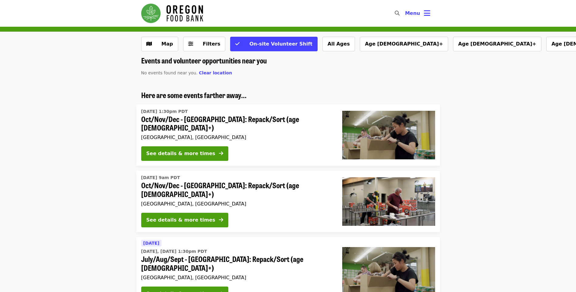 This screenshot has height=292, width=576. What do you see at coordinates (417, 13) in the screenshot?
I see `button: Toggle account menu` at bounding box center [417, 13].